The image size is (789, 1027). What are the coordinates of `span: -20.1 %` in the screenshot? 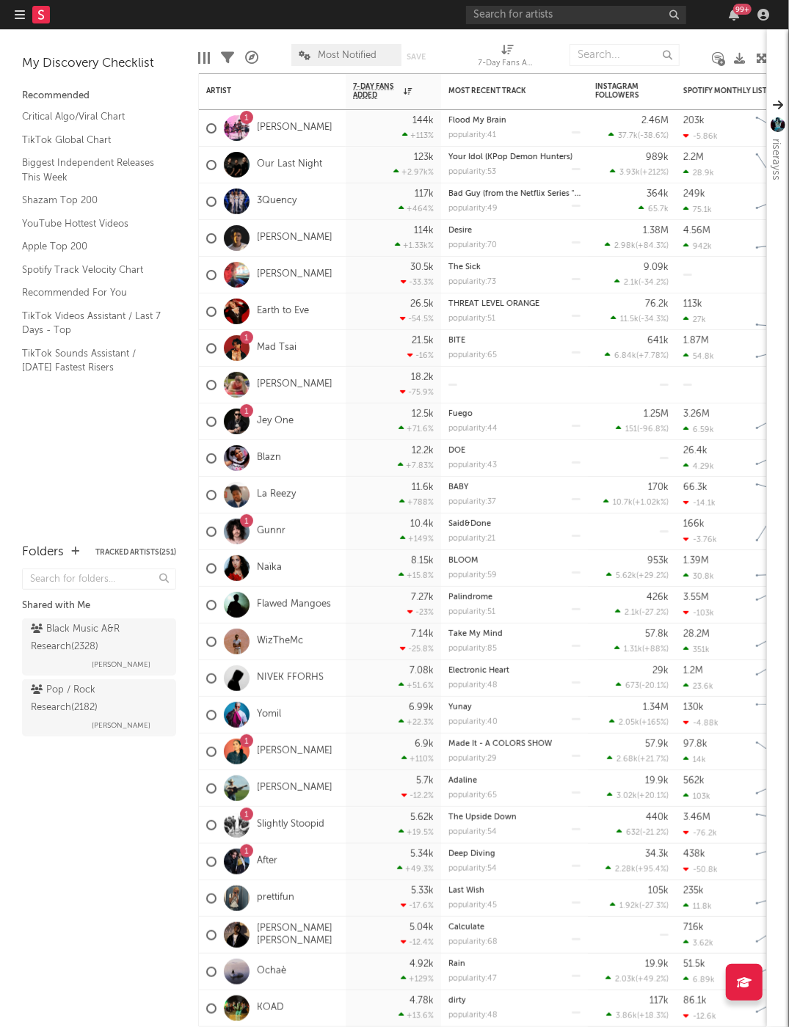 It's located at (654, 686).